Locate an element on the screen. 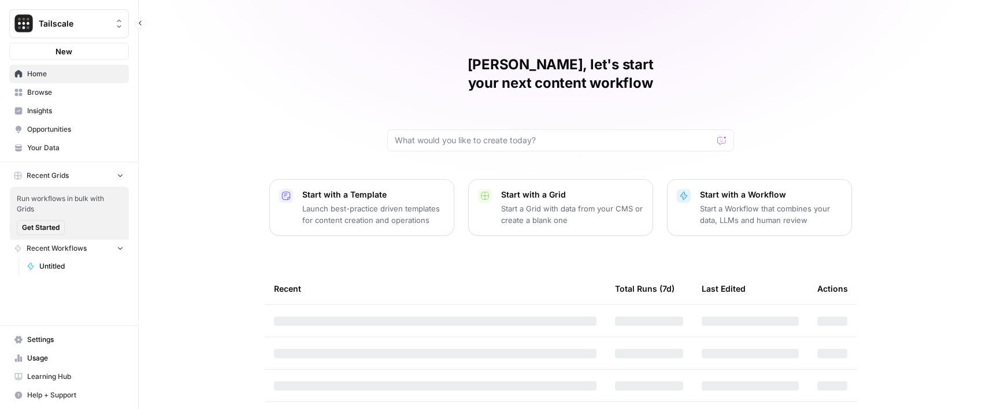 The image size is (982, 409). span: Recent Grids is located at coordinates (47, 176).